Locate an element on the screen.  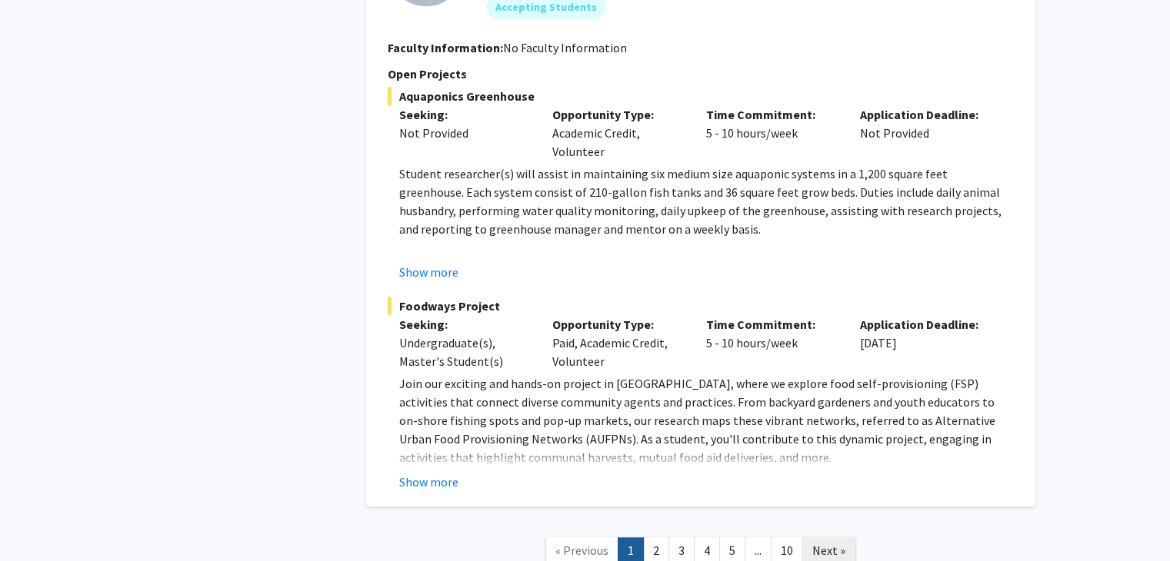
span: « Previous is located at coordinates (581, 551).